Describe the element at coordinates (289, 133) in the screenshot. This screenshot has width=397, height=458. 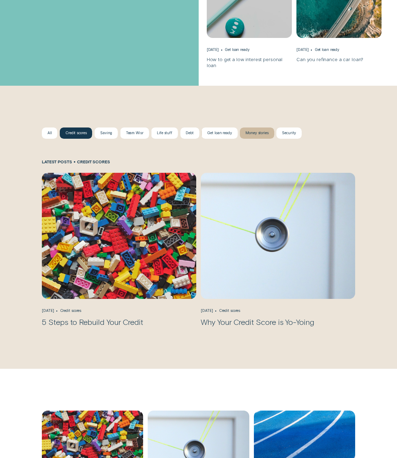
I see `div: Security` at that location.